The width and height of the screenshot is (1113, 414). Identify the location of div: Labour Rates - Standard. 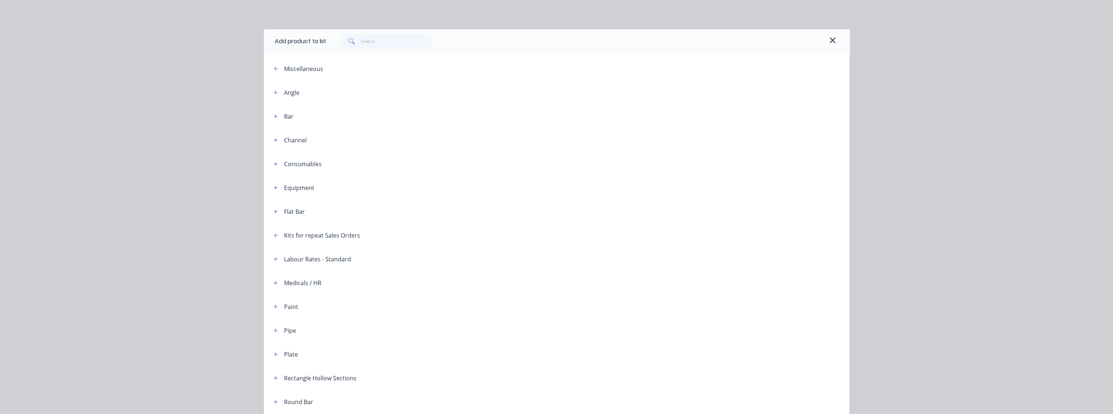
(317, 259).